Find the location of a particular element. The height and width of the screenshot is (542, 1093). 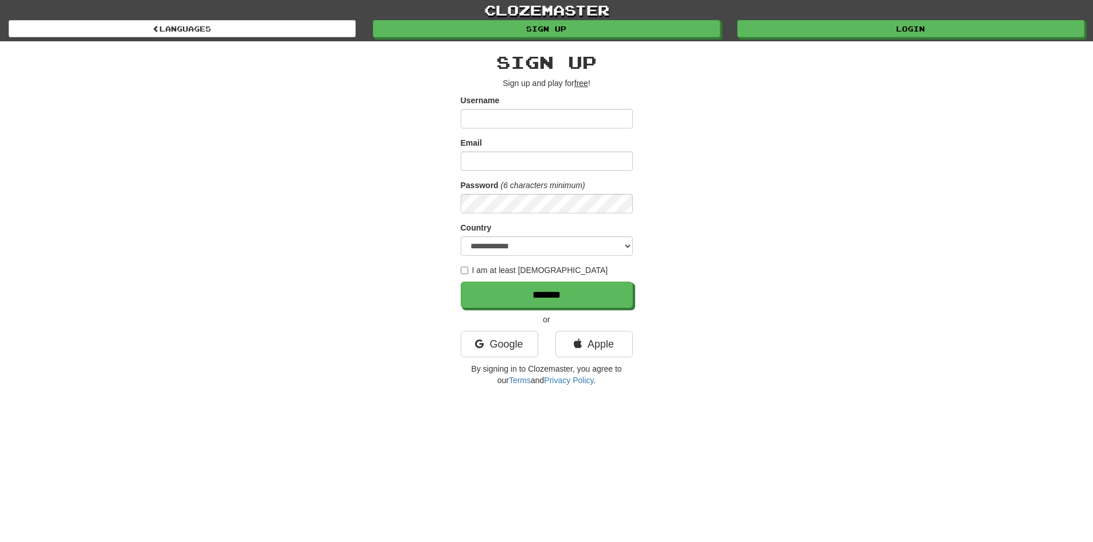

a: Sign up is located at coordinates (546, 29).